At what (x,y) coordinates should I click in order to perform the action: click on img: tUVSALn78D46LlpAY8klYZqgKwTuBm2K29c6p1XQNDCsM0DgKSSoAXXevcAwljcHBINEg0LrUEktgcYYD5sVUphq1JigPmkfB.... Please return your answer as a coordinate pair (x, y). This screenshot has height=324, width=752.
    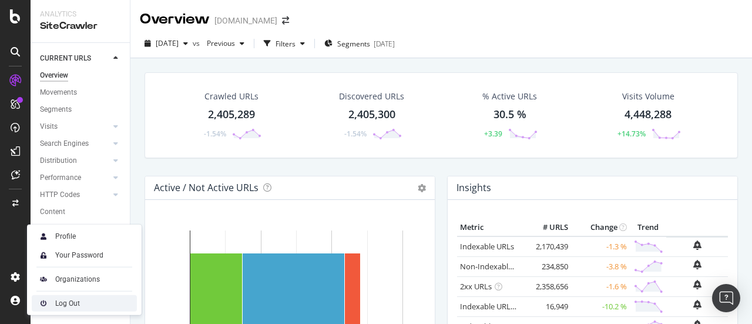
    Looking at the image, I should click on (43, 255).